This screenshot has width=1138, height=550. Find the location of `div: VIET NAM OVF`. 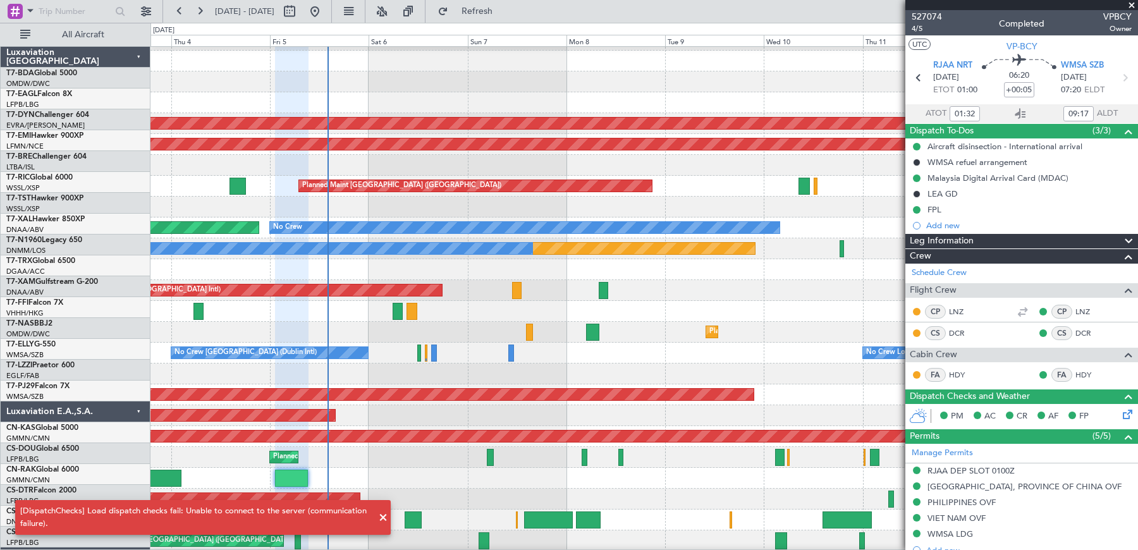

div: VIET NAM OVF is located at coordinates (957, 518).